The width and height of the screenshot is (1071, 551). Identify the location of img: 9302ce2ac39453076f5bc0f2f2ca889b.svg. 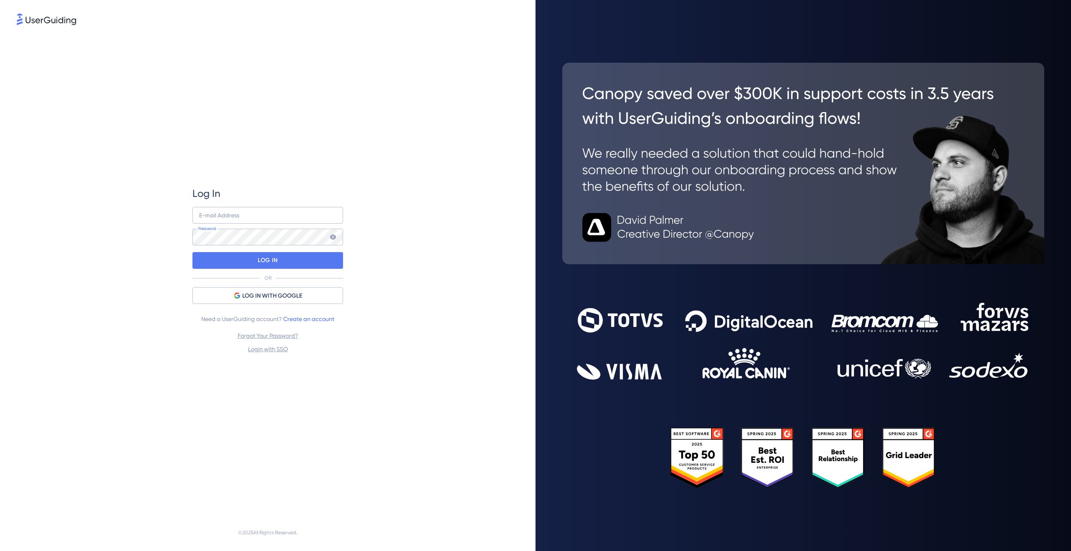
(803, 341).